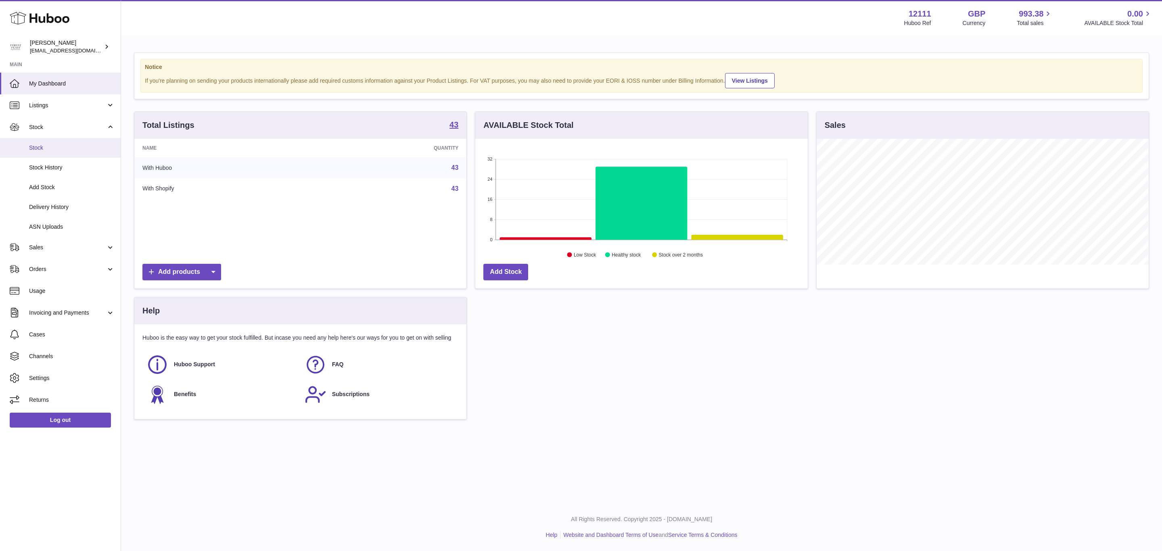 This screenshot has width=1162, height=551. I want to click on a: Add Stock, so click(505, 272).